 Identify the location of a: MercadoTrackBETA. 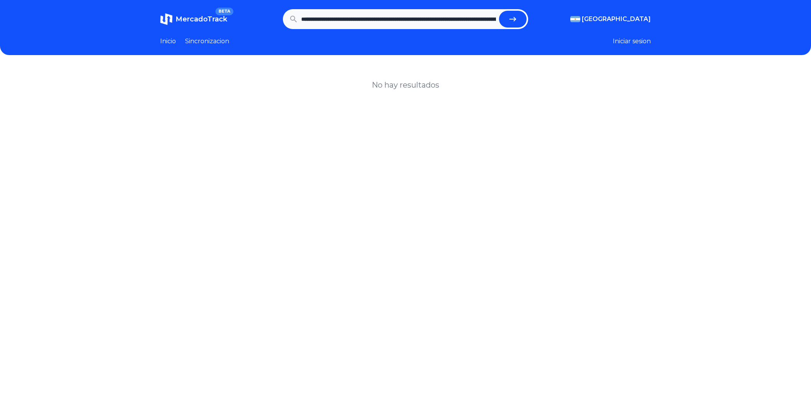
(193, 19).